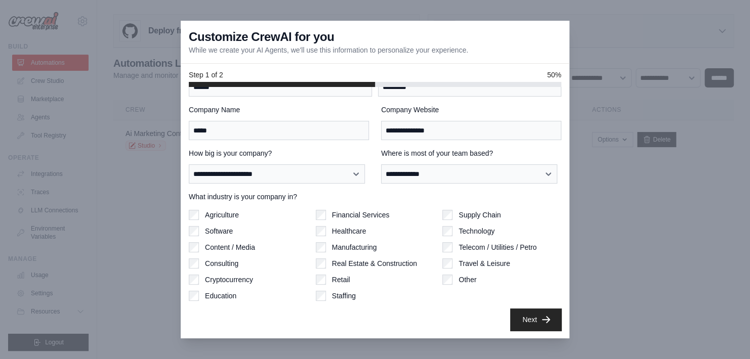 The width and height of the screenshot is (750, 359). Describe the element at coordinates (222, 264) in the screenshot. I see `label: Consulting` at that location.